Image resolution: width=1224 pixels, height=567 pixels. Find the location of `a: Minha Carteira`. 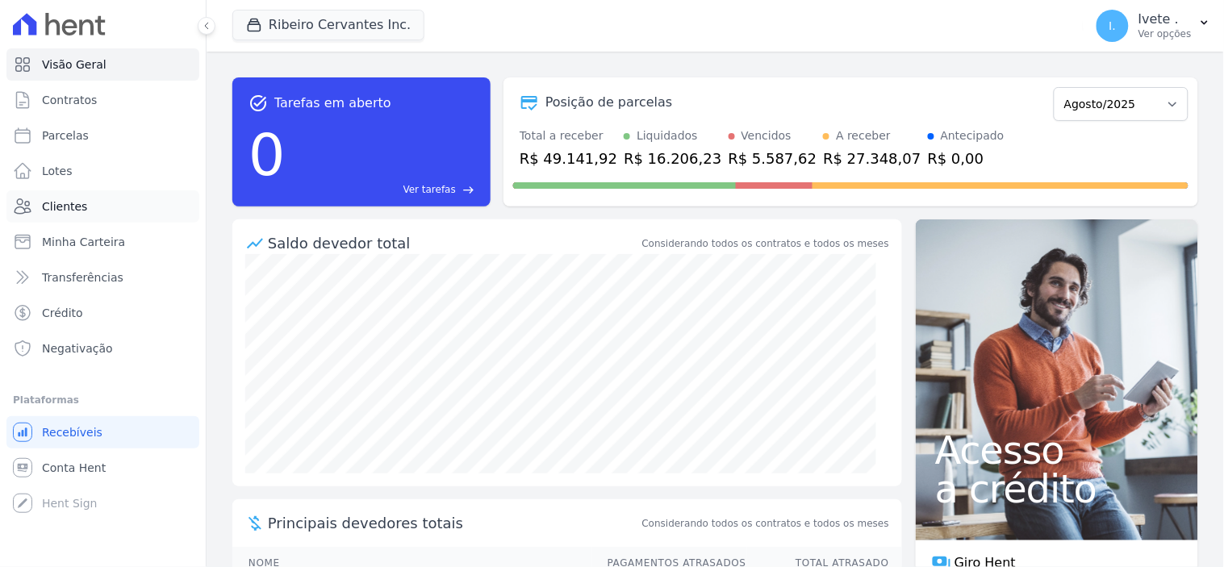

a: Minha Carteira is located at coordinates (102, 242).